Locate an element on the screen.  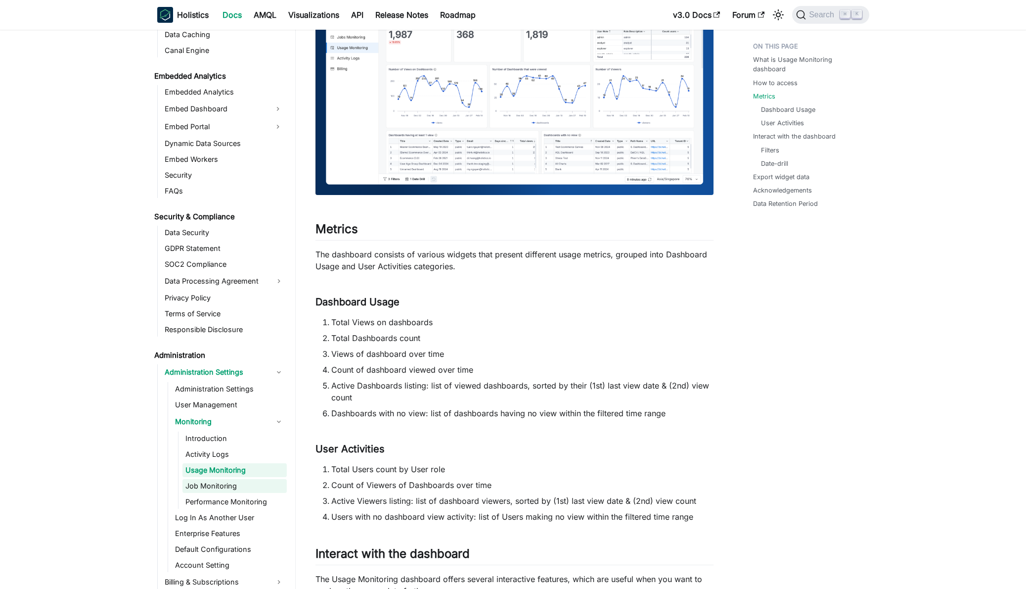
a: Security & Compliance is located at coordinates (219, 217).